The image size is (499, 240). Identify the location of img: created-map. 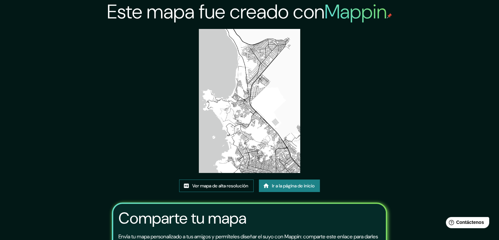
(250, 101).